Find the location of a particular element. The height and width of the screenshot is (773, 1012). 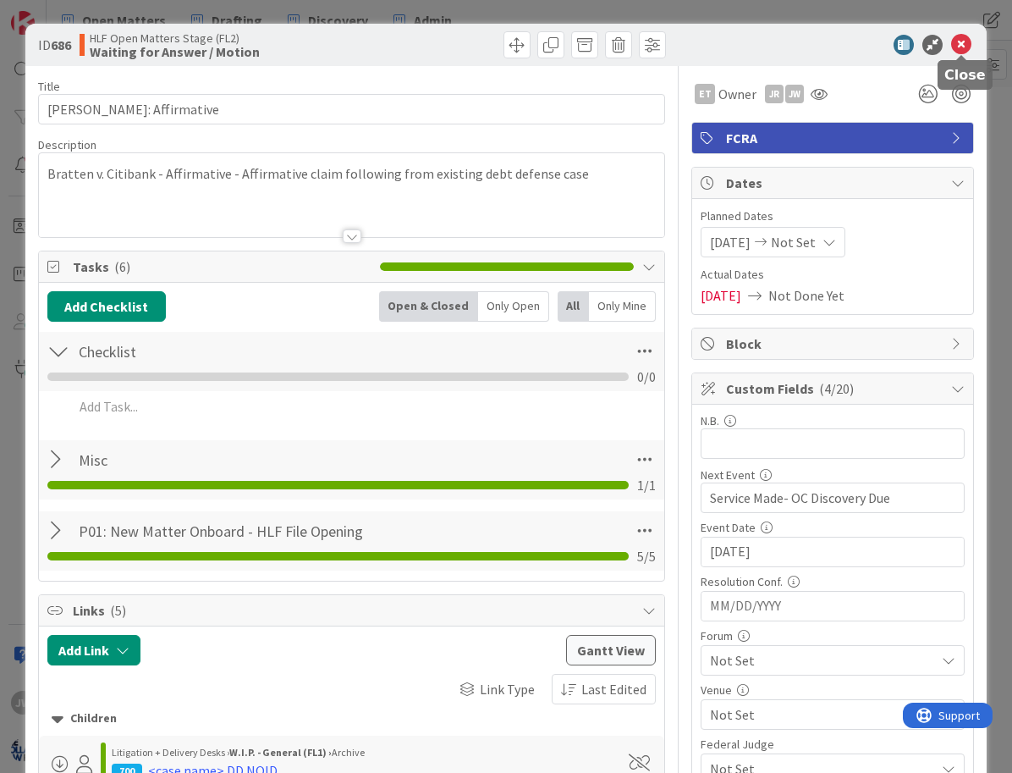

p: Bratten v. Citibank - Affirmative - Affirmative claim following from existing debt defense case is located at coordinates (351, 173).